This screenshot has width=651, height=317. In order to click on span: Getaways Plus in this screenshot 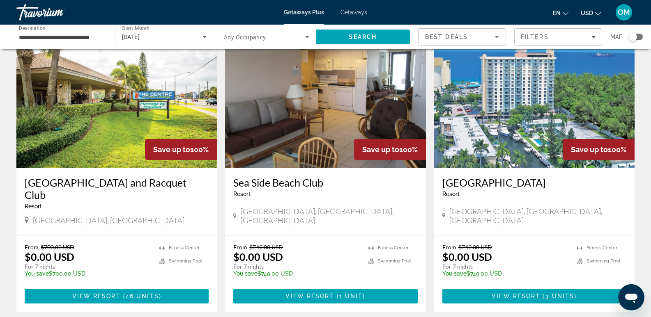, I will do `click(304, 12)`.